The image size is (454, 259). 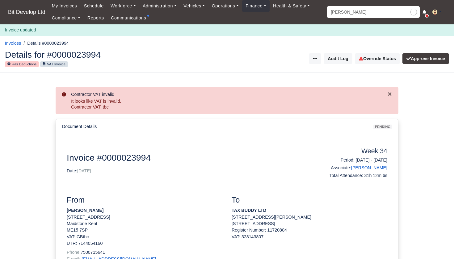 What do you see at coordinates (79, 127) in the screenshot?
I see `h6: Document Details` at bounding box center [79, 127].